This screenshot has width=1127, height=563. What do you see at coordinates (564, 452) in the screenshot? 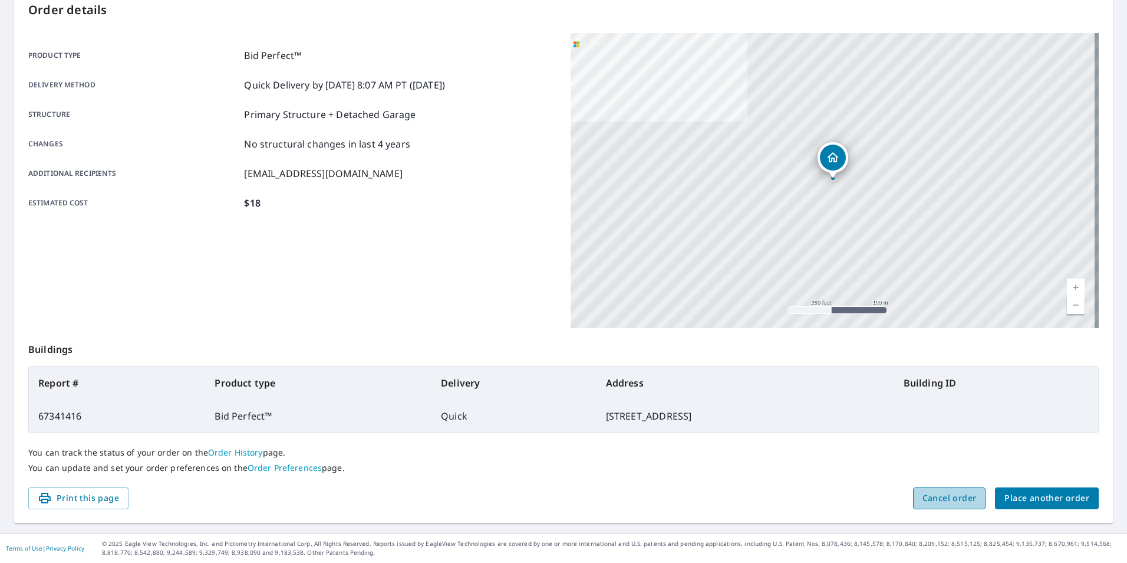
I see `p: You can track the status of your order on the page.` at bounding box center [564, 452].